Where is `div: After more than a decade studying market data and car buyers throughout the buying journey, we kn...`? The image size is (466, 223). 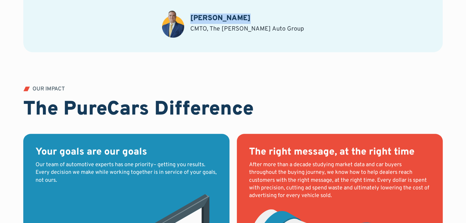
div: After more than a decade studying market data and car buyers throughout the buying journey, we kn... is located at coordinates (340, 181).